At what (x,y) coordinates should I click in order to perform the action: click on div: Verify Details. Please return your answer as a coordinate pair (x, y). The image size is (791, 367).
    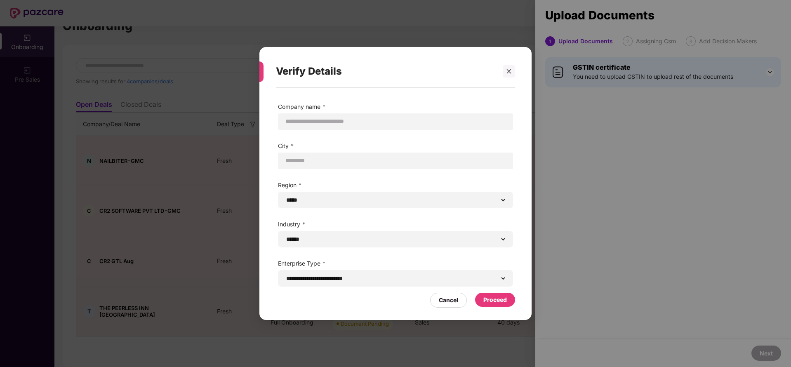
    Looking at the image, I should click on (386, 71).